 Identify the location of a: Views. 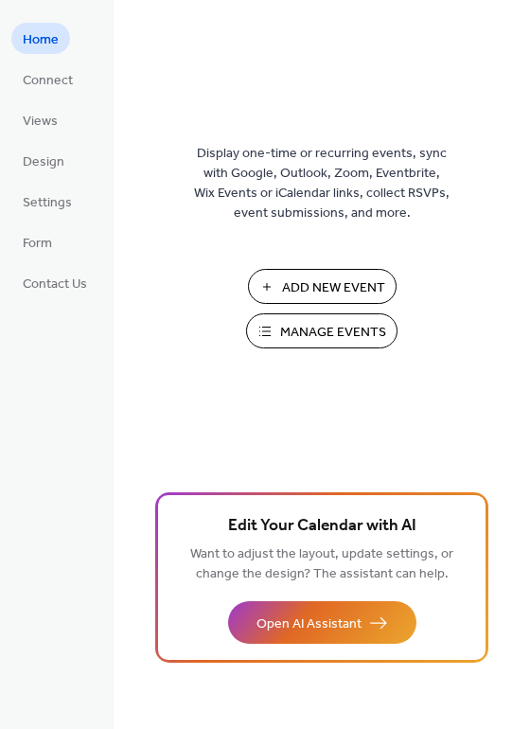
(40, 119).